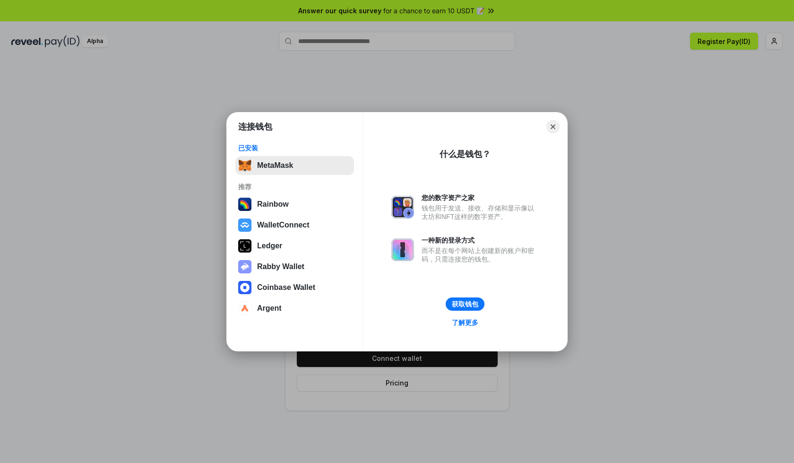  What do you see at coordinates (295, 308) in the screenshot?
I see `button: Argent` at bounding box center [295, 308].